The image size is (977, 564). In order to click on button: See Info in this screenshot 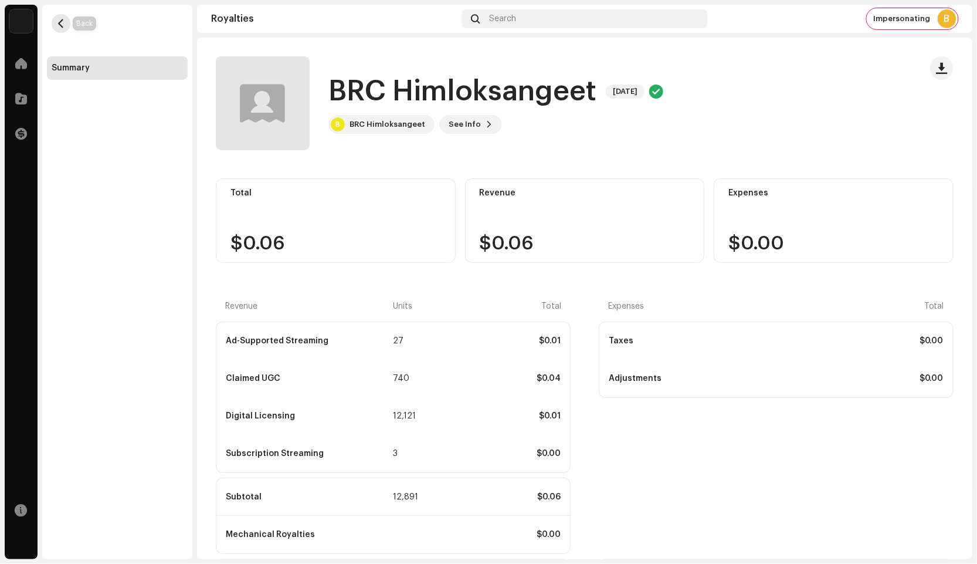, I will do `click(471, 124)`.